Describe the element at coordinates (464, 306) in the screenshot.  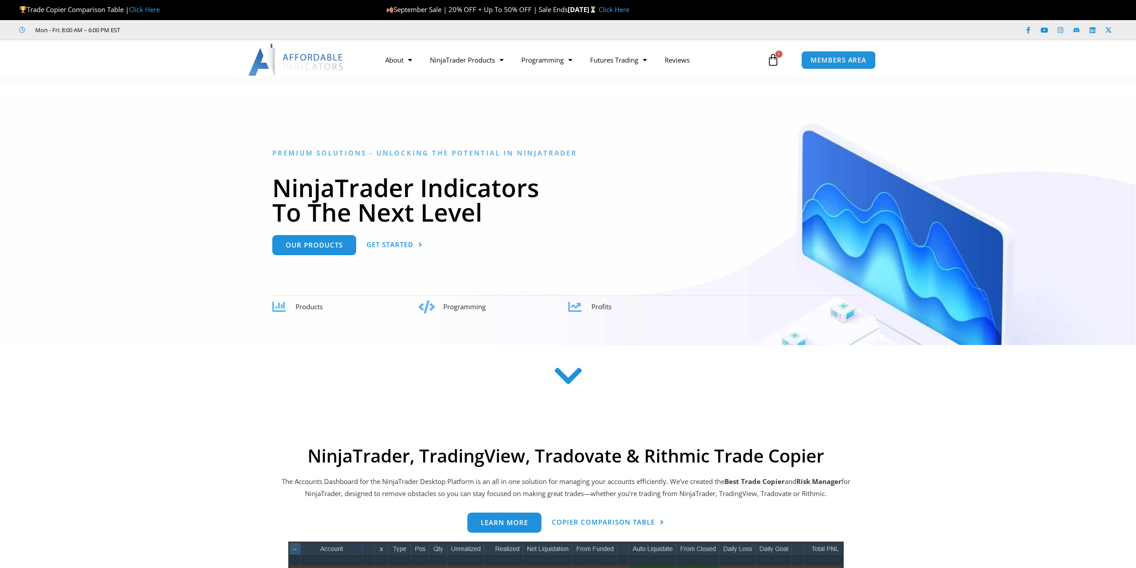
I see `span: Programming` at that location.